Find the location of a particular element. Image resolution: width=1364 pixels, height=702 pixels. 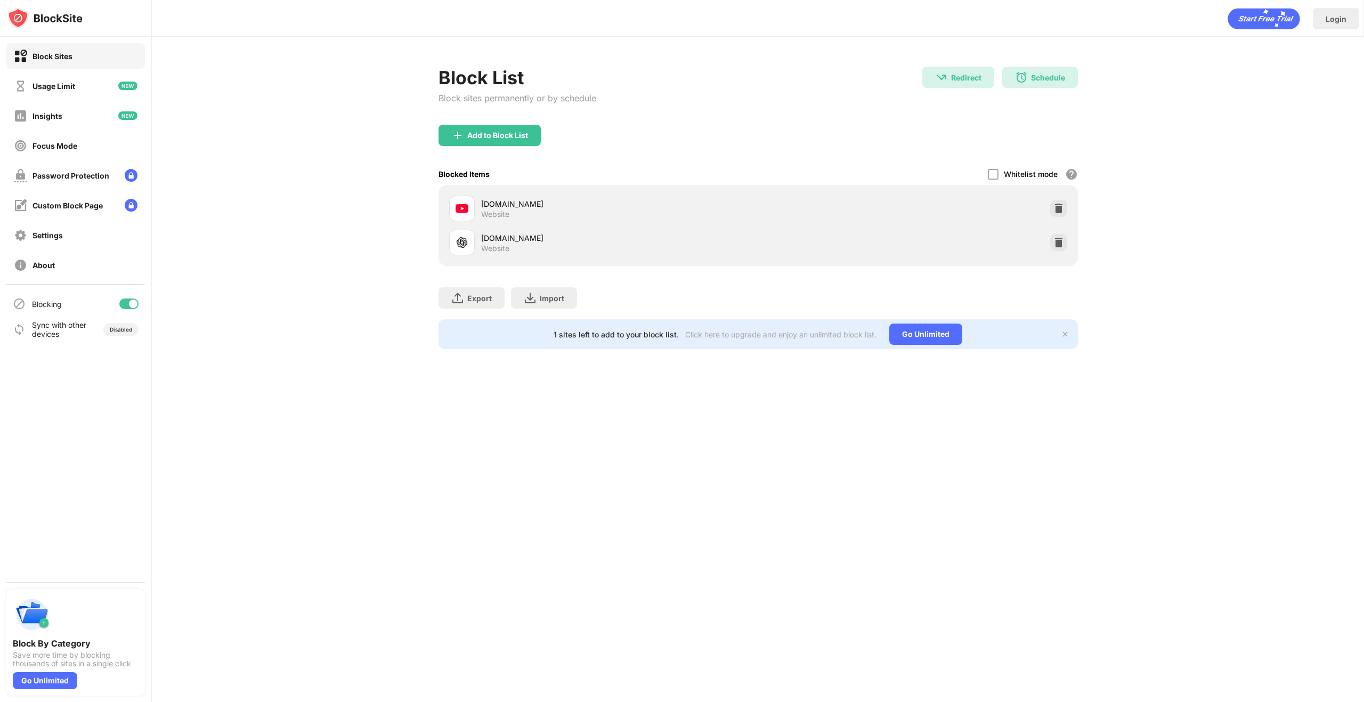

div: Password Protection is located at coordinates (71, 175).